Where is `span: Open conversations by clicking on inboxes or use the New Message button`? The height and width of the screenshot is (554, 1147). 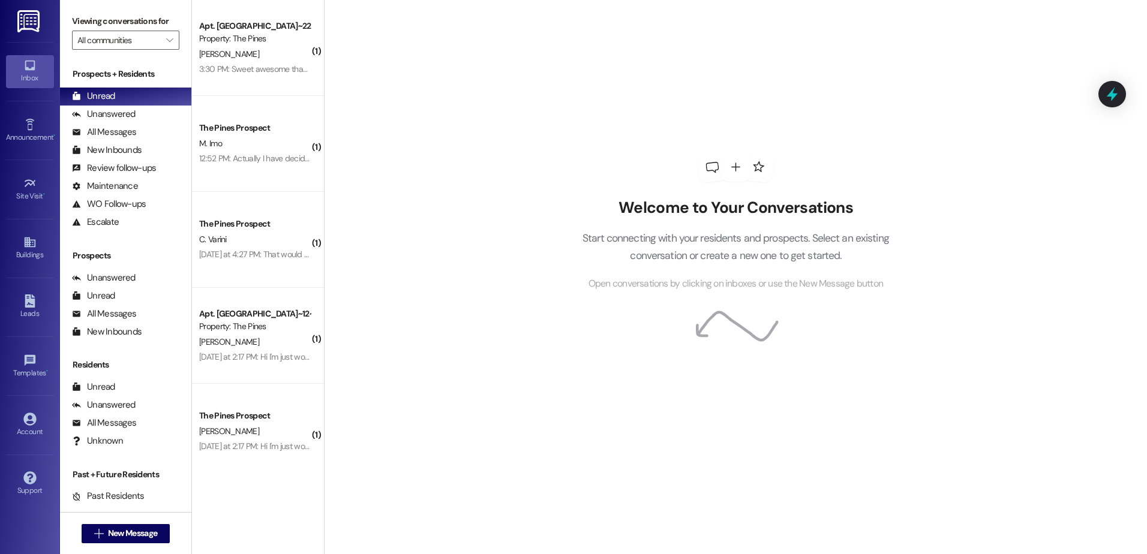 span: Open conversations by clicking on inboxes or use the New Message button is located at coordinates (736, 284).